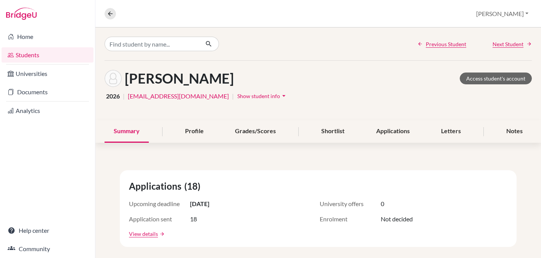 The height and width of the screenshot is (258, 541). I want to click on a: Previous Student, so click(442, 44).